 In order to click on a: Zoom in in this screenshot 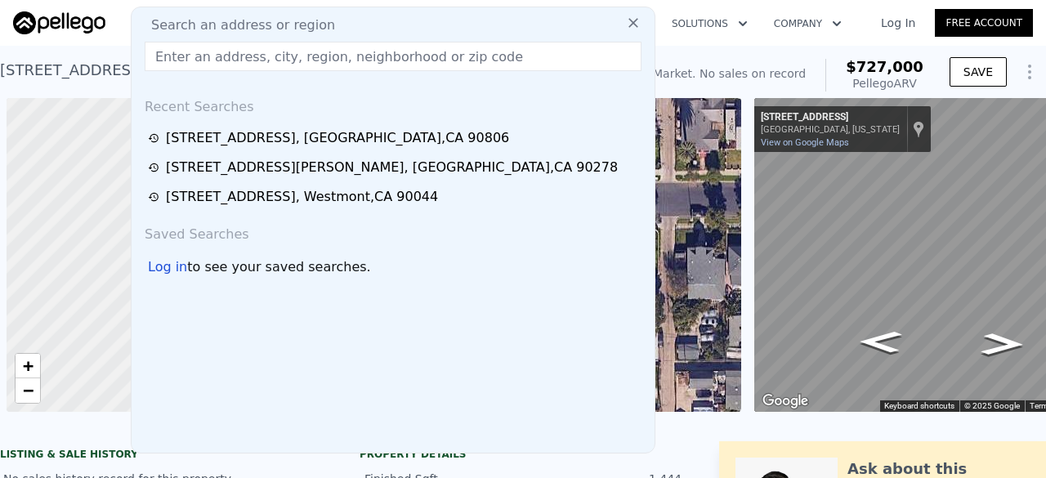, I will do `click(28, 366)`.